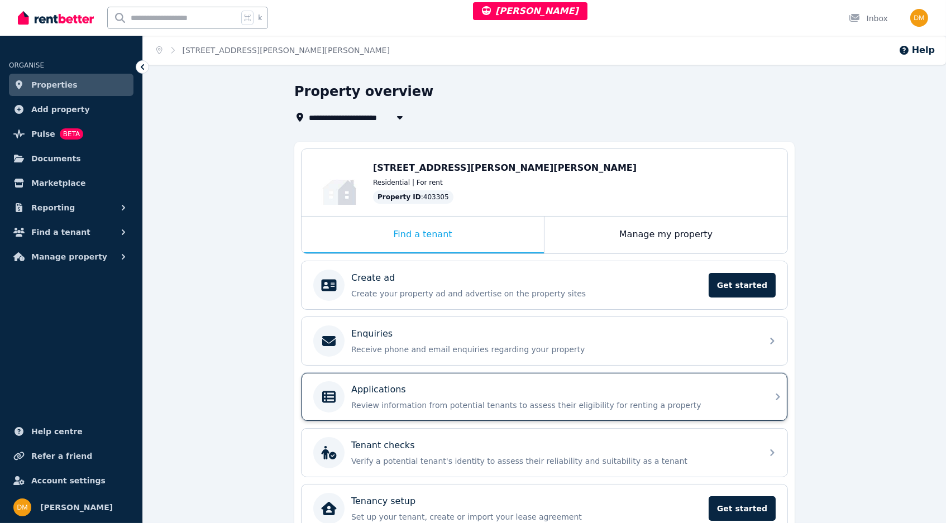  What do you see at coordinates (544, 453) in the screenshot?
I see `a: Tenant checksVerify a potential tenant's identity to assess their reliability and suitability as ...` at bounding box center [544, 453].